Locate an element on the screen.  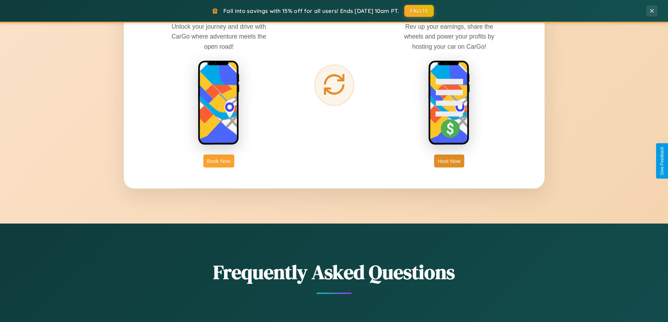
button: Host Now is located at coordinates (449, 161).